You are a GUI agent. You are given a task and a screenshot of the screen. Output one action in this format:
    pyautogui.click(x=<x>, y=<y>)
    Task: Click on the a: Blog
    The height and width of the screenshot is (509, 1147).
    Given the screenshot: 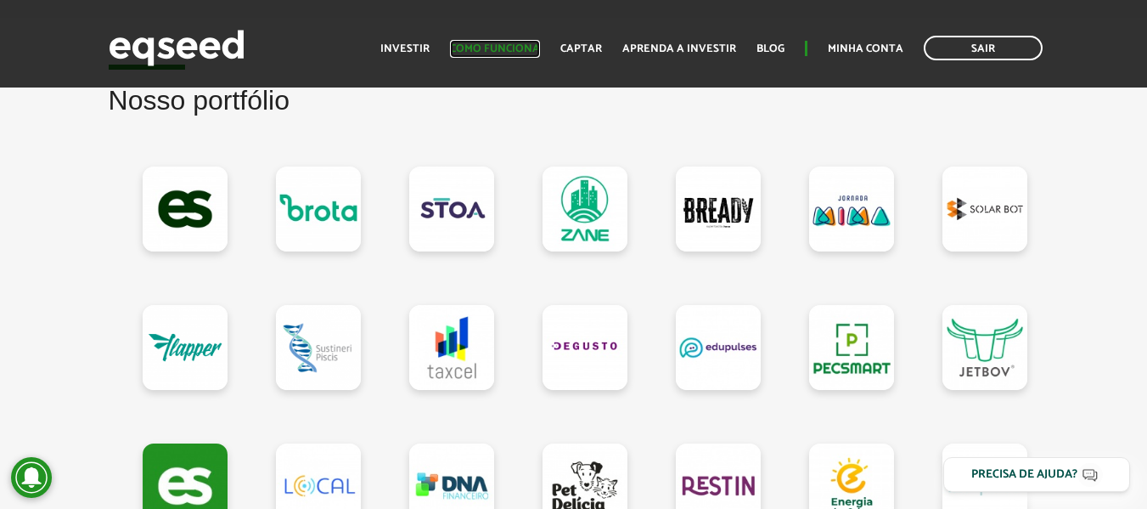 What is the action you would take?
    pyautogui.click(x=770, y=48)
    